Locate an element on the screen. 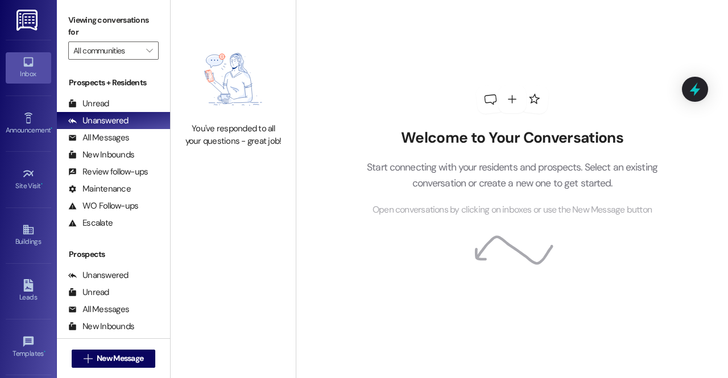 The width and height of the screenshot is (728, 378). img: empty-state is located at coordinates (233, 79).